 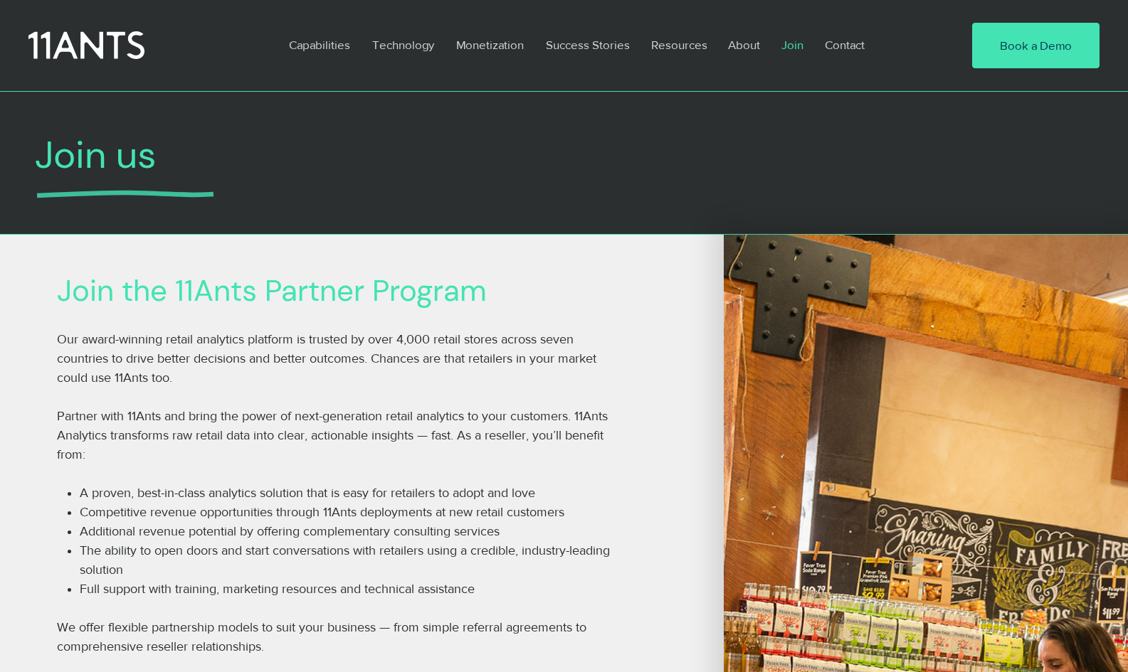 What do you see at coordinates (844, 45) in the screenshot?
I see `p: Contact` at bounding box center [844, 45].